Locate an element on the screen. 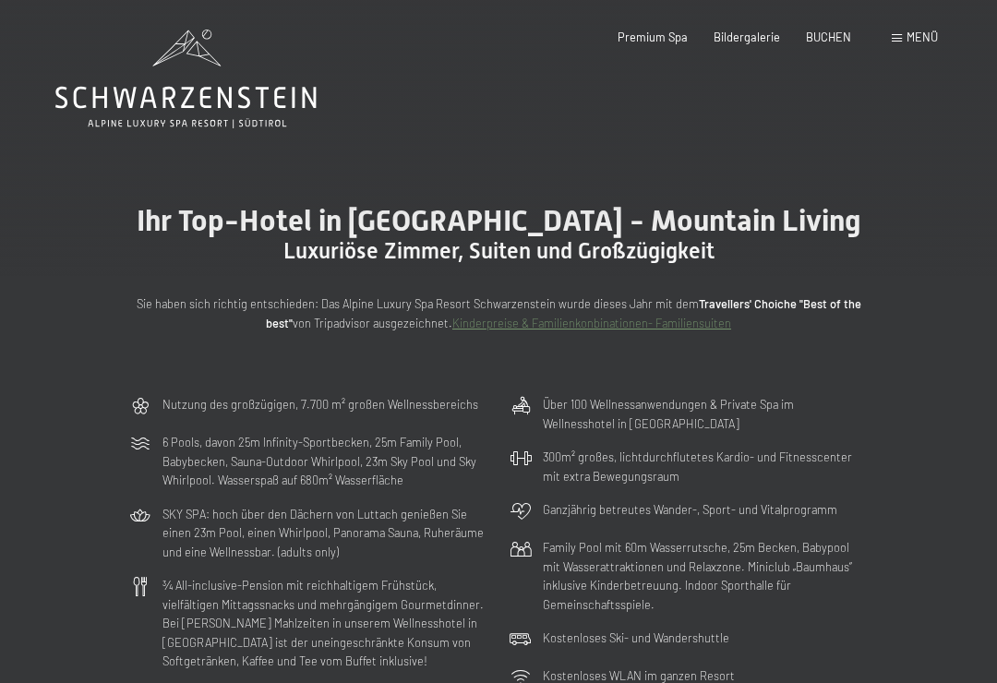  a: Bildergalerie is located at coordinates (747, 37).